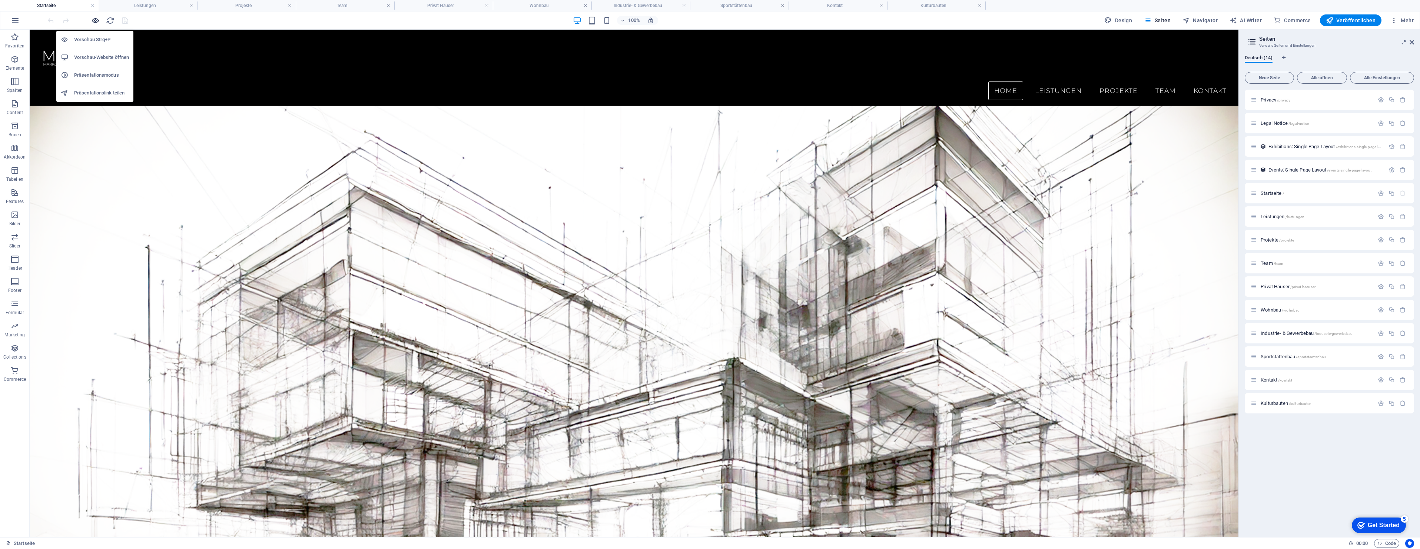 Image resolution: width=1420 pixels, height=549 pixels. What do you see at coordinates (15, 135) in the screenshot?
I see `p: Boxen` at bounding box center [15, 135].